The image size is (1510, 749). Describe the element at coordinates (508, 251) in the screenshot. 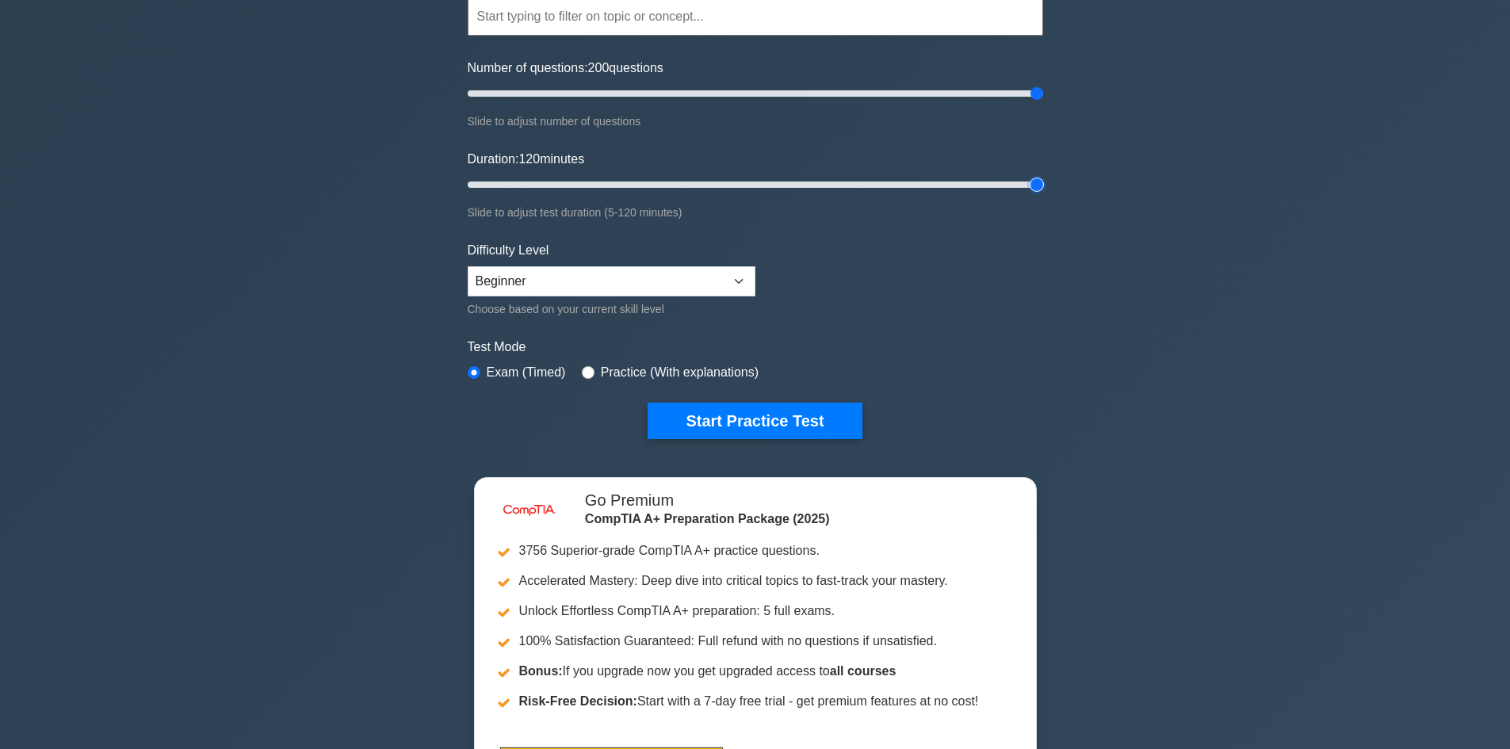

I see `label: Difficulty Level` at that location.